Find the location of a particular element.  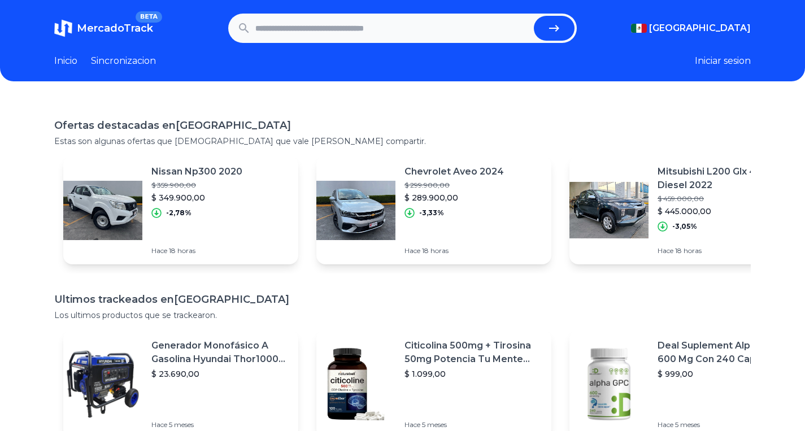

p: $ 445.000,00 is located at coordinates (727, 211).